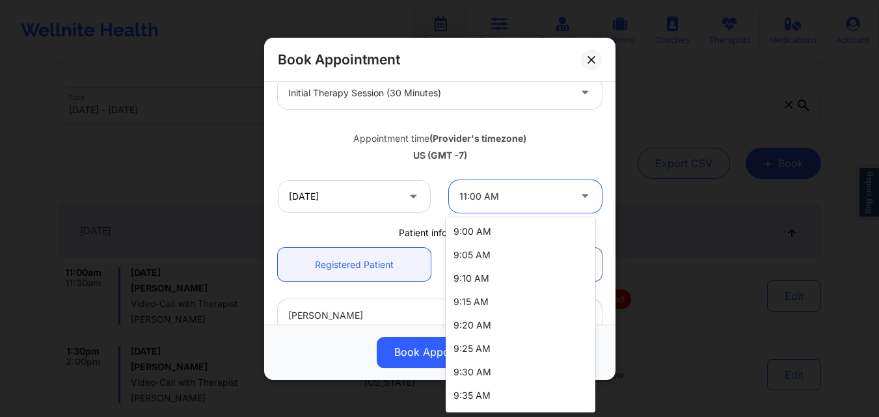  What do you see at coordinates (440, 155) in the screenshot?
I see `div: US (GMT -7)` at bounding box center [440, 155].